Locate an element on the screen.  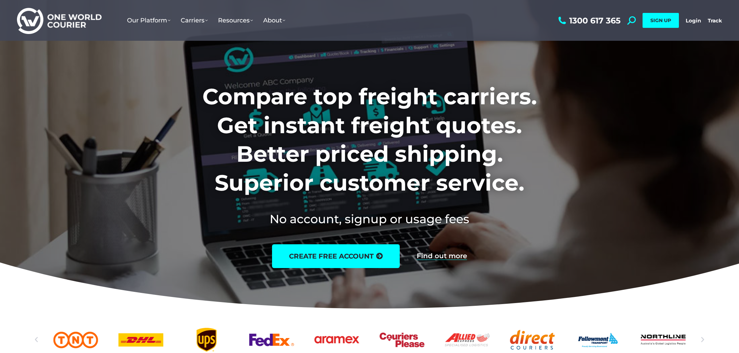
a: Find out more is located at coordinates (442, 256).